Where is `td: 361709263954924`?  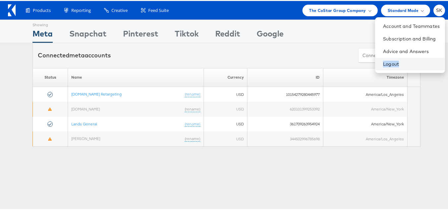
td: 361709263954924 is located at coordinates (285, 123).